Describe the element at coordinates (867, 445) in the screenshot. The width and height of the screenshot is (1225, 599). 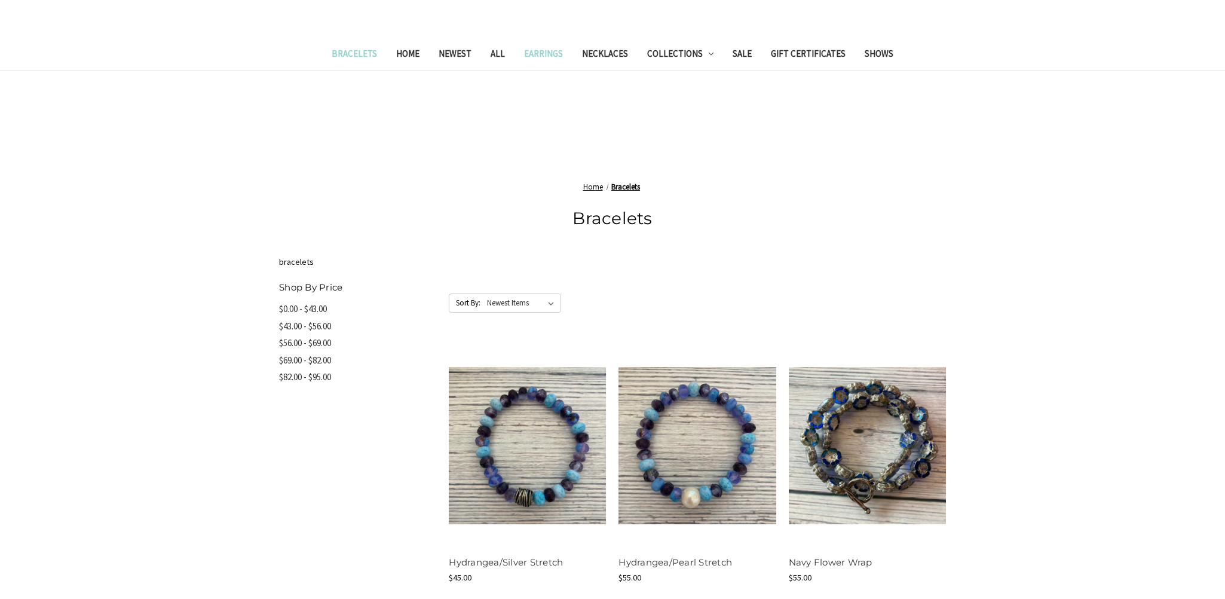
I see `img: Navy Flower Wrap` at that location.